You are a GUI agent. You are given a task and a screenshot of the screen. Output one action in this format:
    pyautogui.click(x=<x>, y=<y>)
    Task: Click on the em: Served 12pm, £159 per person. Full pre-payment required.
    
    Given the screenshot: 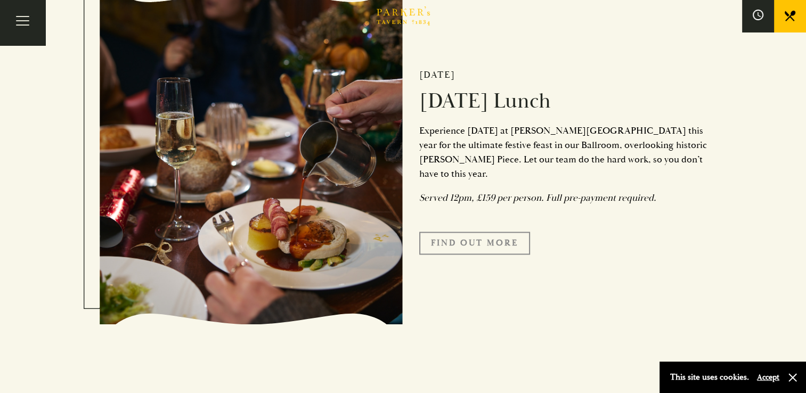 What is the action you would take?
    pyautogui.click(x=537, y=198)
    